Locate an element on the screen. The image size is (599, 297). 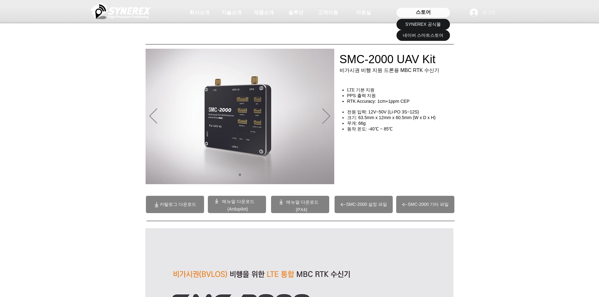
span: RTK Accuracy: 1cm+1ppm CEP is located at coordinates (378, 101).